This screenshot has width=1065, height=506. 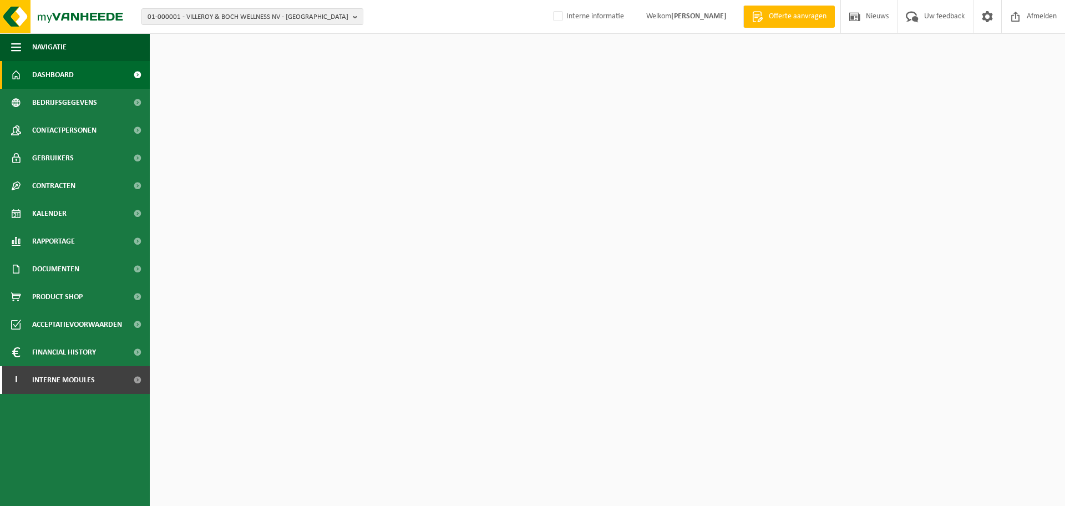 I want to click on span: Kalender, so click(x=49, y=213).